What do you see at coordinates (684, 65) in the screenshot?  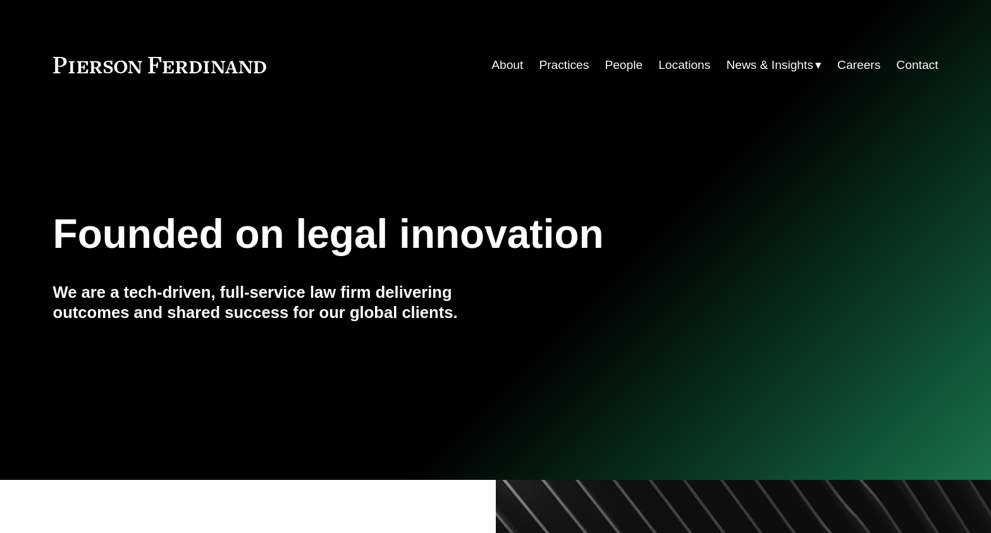 I see `a: Locations` at bounding box center [684, 65].